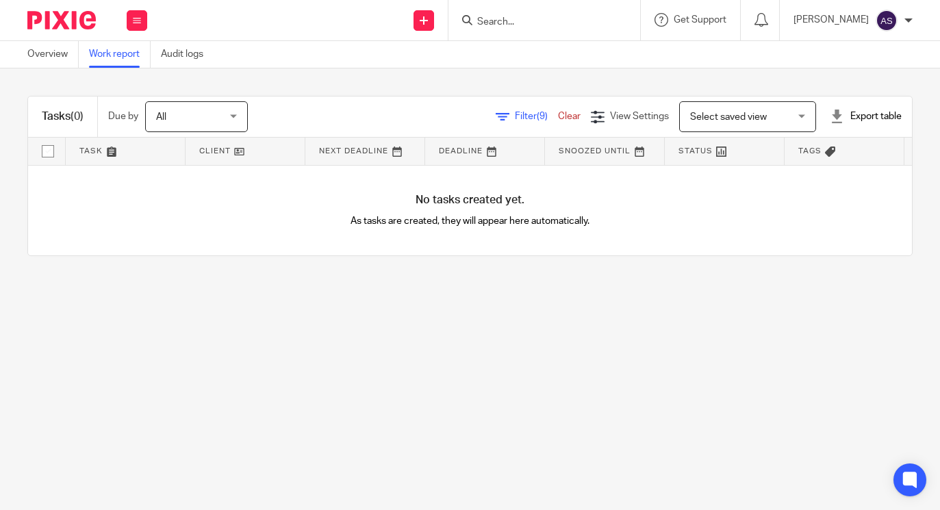 Image resolution: width=940 pixels, height=510 pixels. Describe the element at coordinates (729, 117) in the screenshot. I see `span: Select saved view` at that location.